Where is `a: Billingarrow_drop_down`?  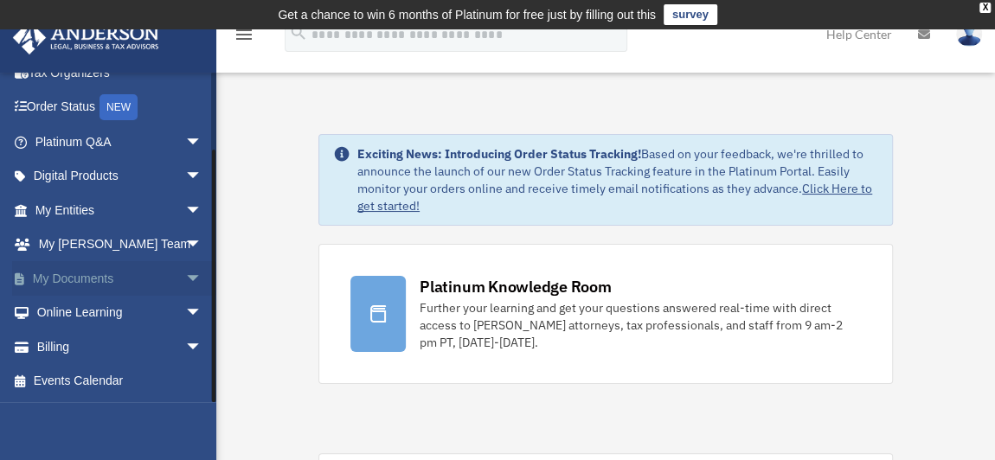 a: Billingarrow_drop_down is located at coordinates (120, 347).